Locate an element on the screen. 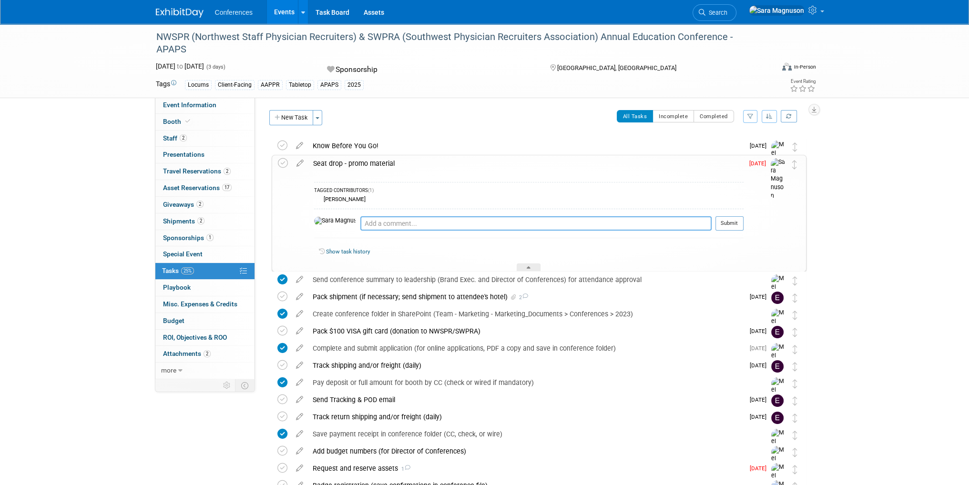 Image resolution: width=969 pixels, height=485 pixels. div: AAPPR is located at coordinates (270, 85).